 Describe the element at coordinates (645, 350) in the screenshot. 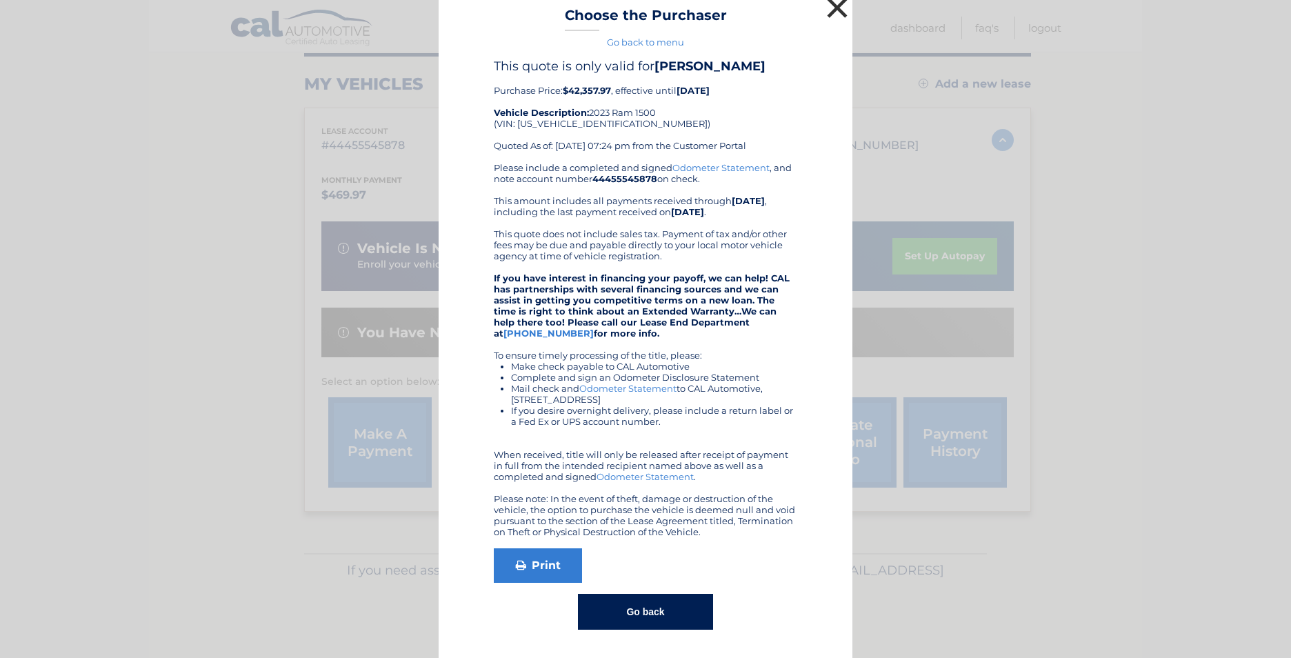

I see `div: Please include a completed and signed , and note account number on check. This amount includes al...` at that location.